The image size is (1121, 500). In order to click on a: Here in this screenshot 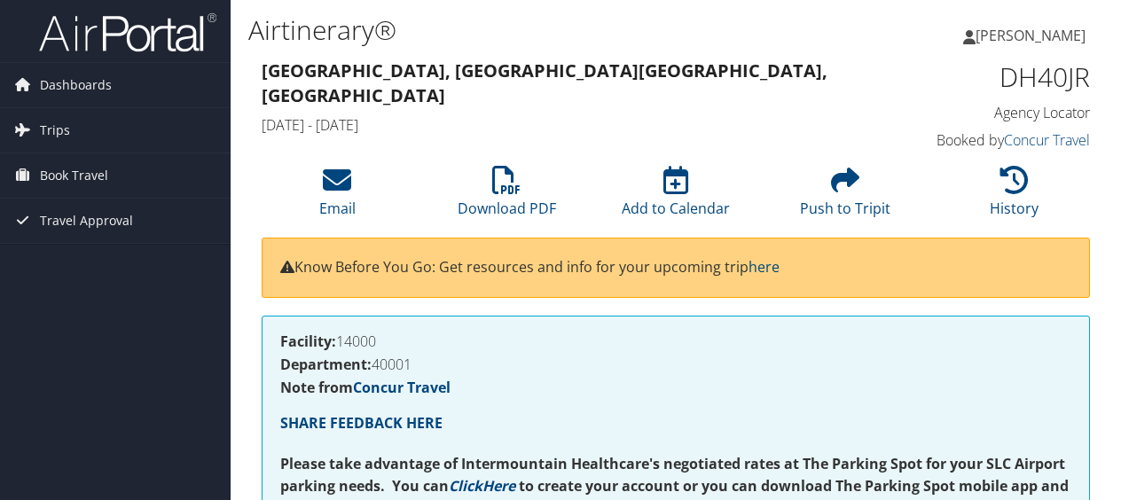, I will do `click(498, 486)`.